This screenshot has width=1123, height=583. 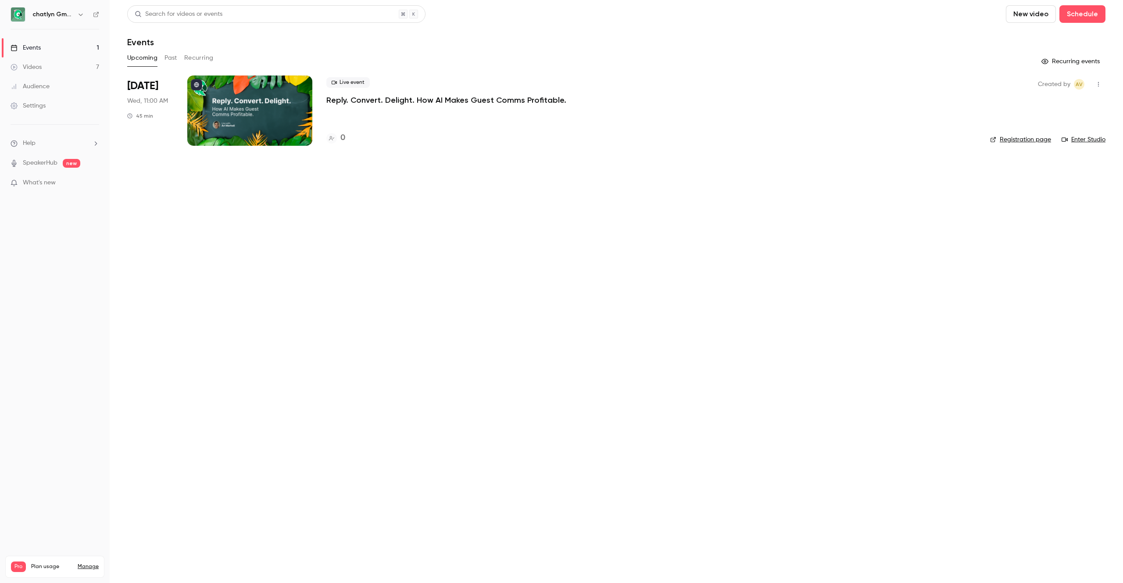 What do you see at coordinates (53, 14) in the screenshot?
I see `h6: chatlyn GmbH` at bounding box center [53, 14].